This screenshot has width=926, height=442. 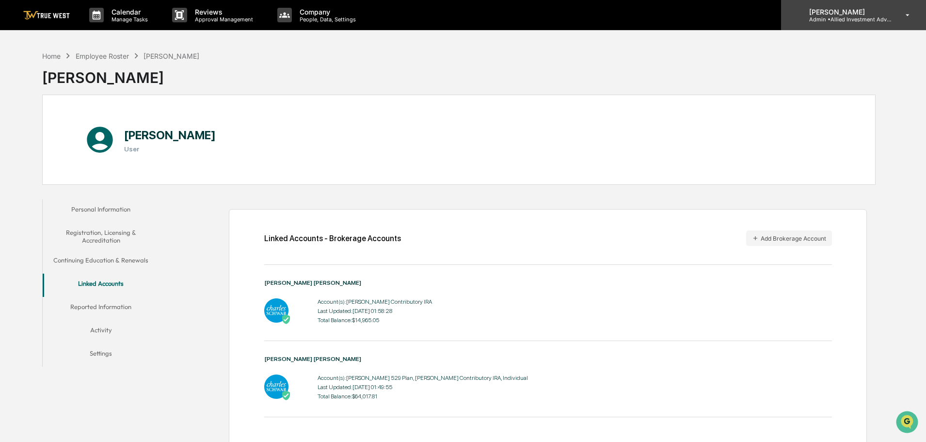 I want to click on p: Admin • Allied Investment Advisors, so click(x=846, y=19).